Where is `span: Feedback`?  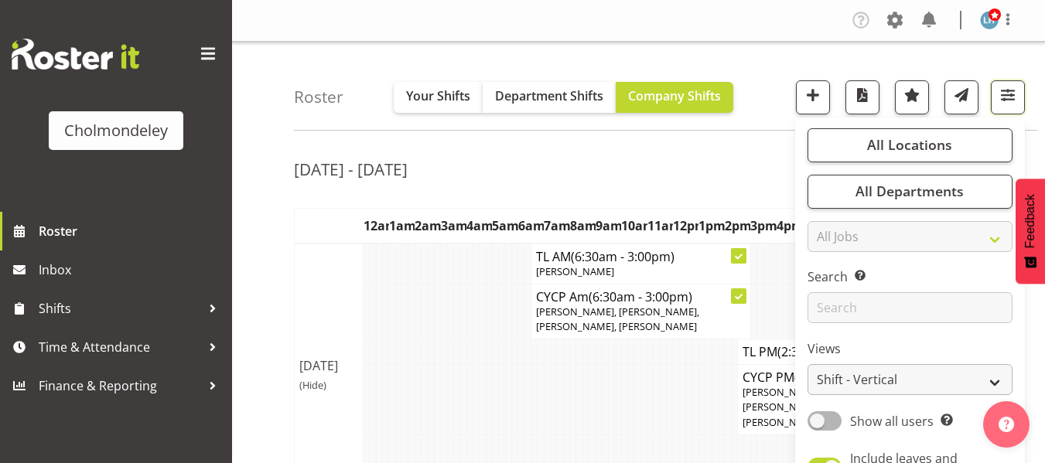 span: Feedback is located at coordinates (1030, 221).